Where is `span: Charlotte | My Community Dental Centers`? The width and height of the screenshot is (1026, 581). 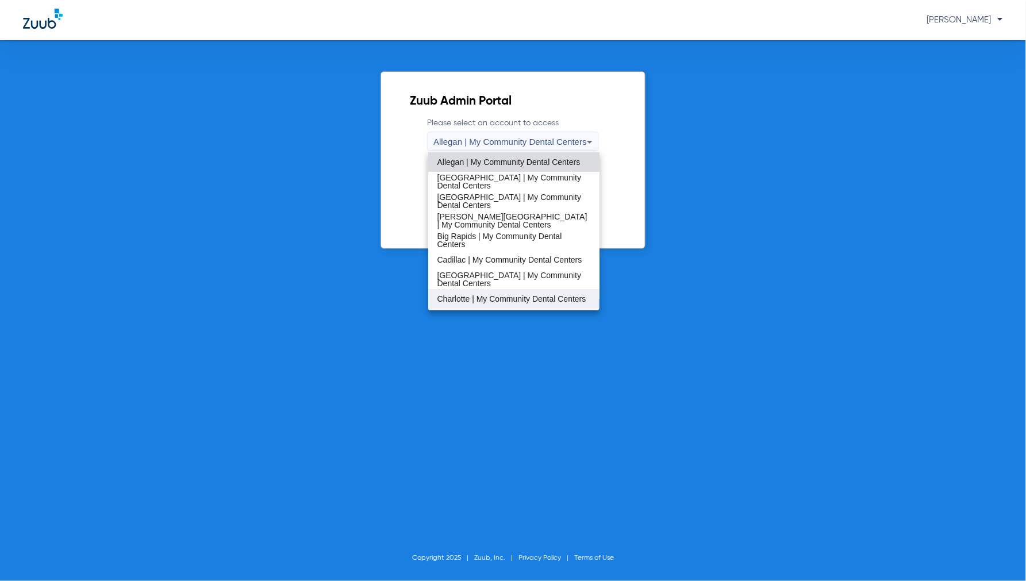 span: Charlotte | My Community Dental Centers is located at coordinates (512, 299).